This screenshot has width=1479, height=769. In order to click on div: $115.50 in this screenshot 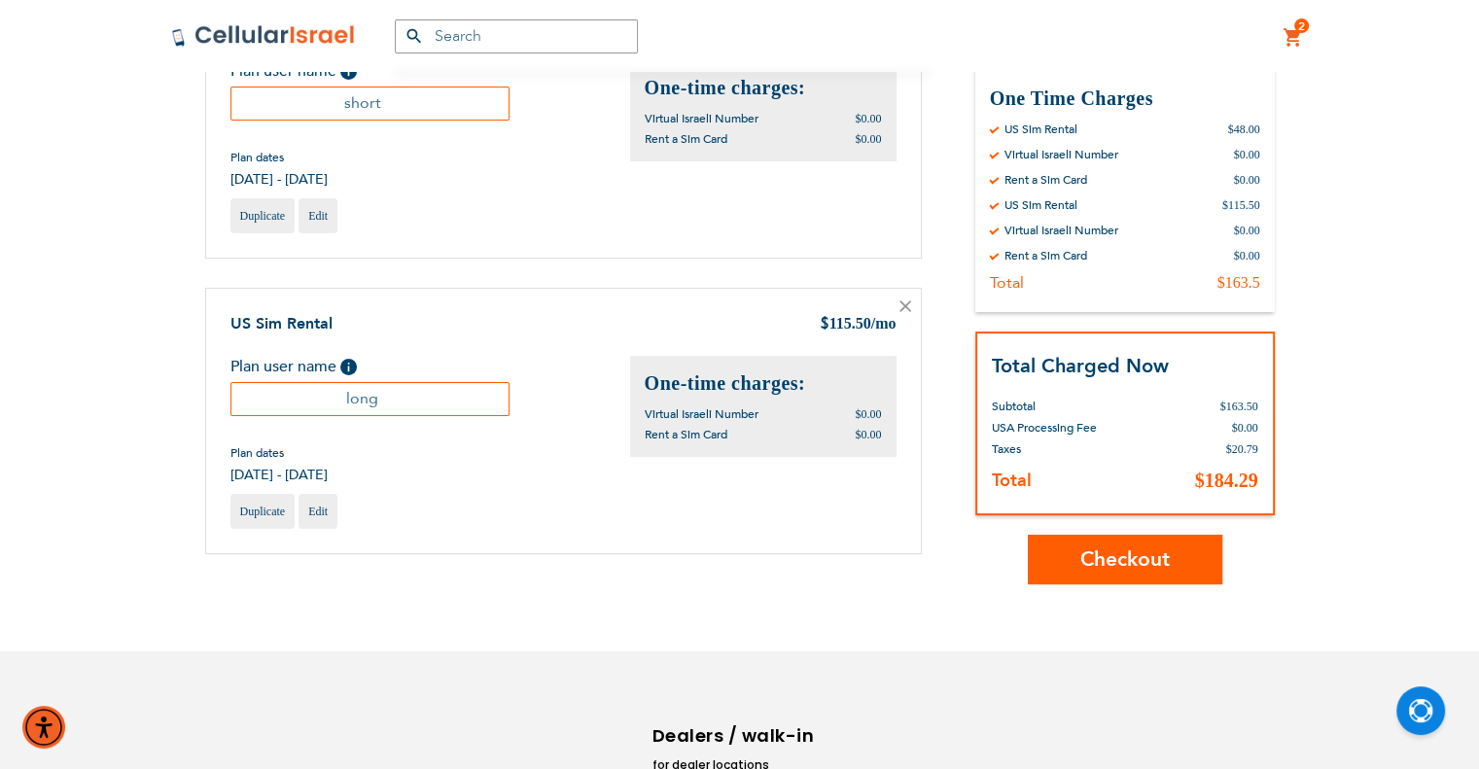, I will do `click(1241, 205)`.